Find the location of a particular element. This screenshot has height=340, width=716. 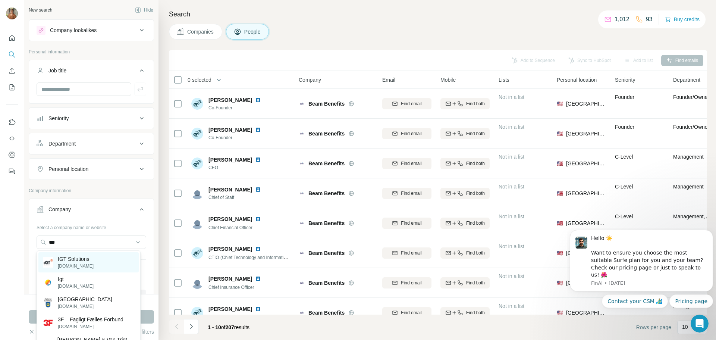

span: 207 is located at coordinates (230, 327).